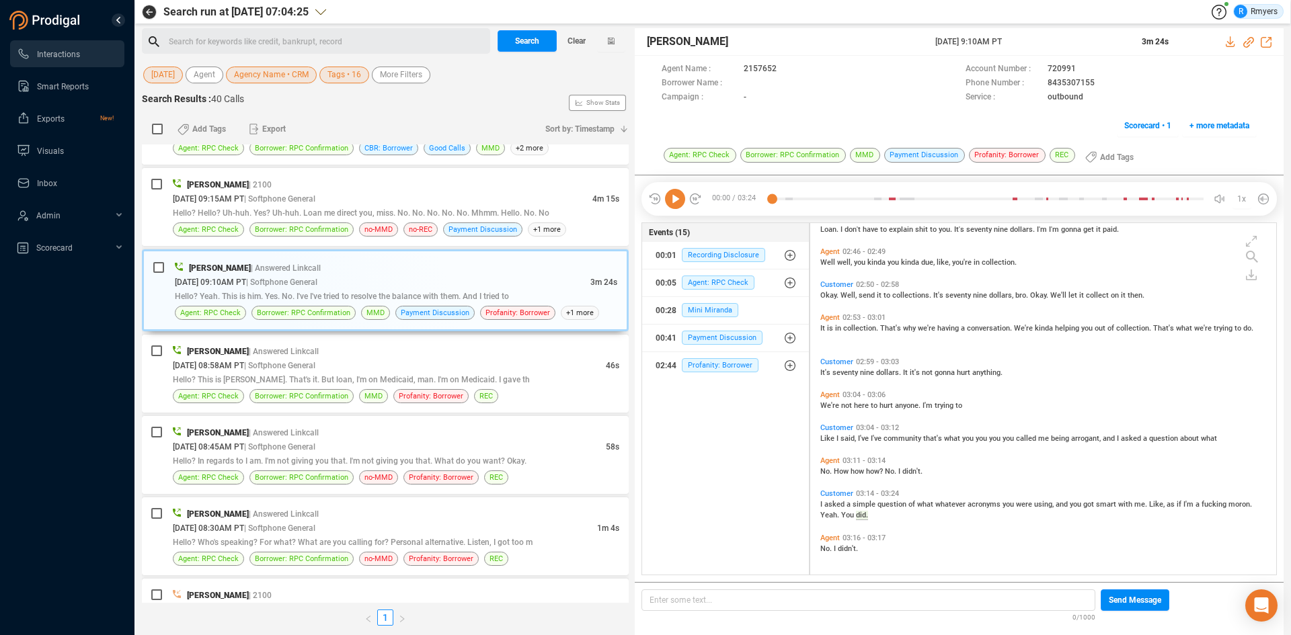 The height and width of the screenshot is (635, 1291). I want to click on span: Search, so click(527, 41).